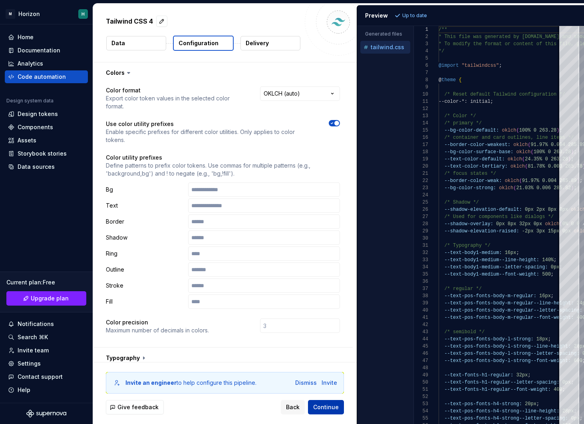  I want to click on div: 25, so click(421, 202).